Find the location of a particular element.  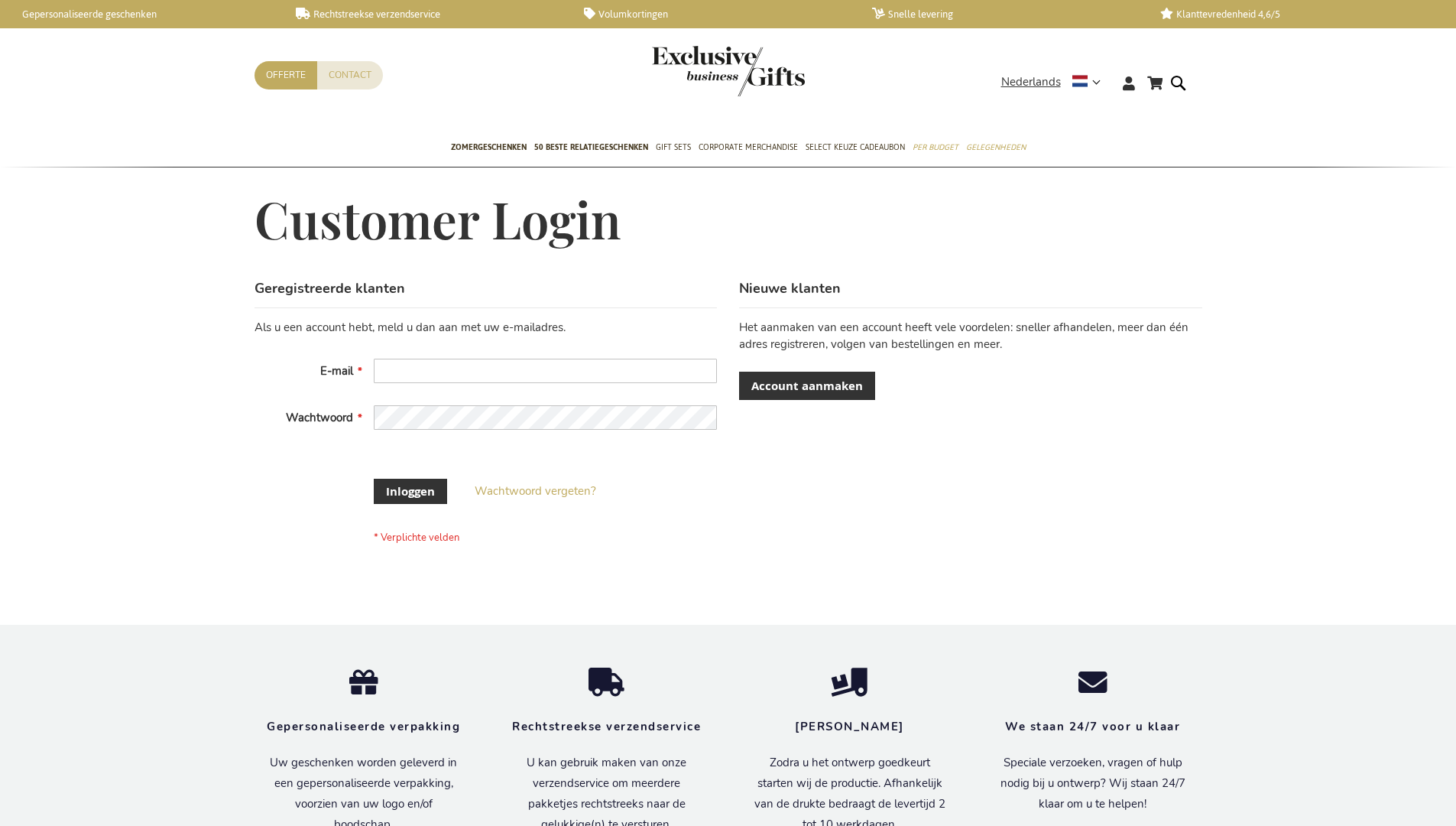

a: Snelle levering is located at coordinates (1004, 14).